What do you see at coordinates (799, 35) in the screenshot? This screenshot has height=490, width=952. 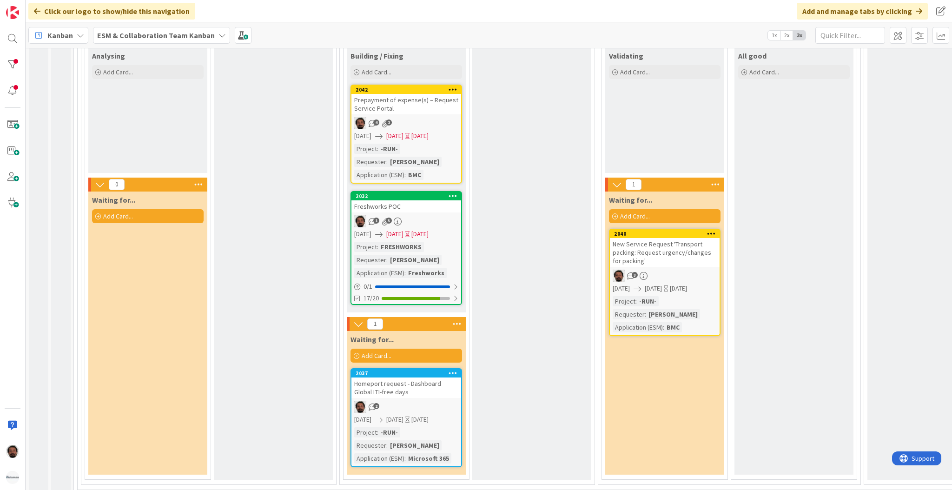 I see `span: 3x` at bounding box center [799, 35].